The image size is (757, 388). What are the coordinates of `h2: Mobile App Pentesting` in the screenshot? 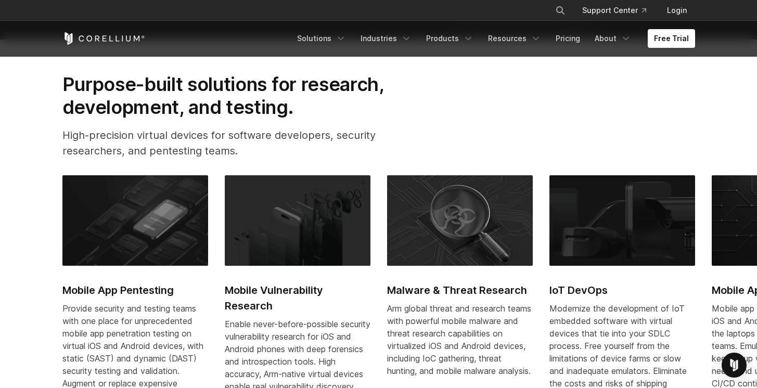 It's located at (135, 290).